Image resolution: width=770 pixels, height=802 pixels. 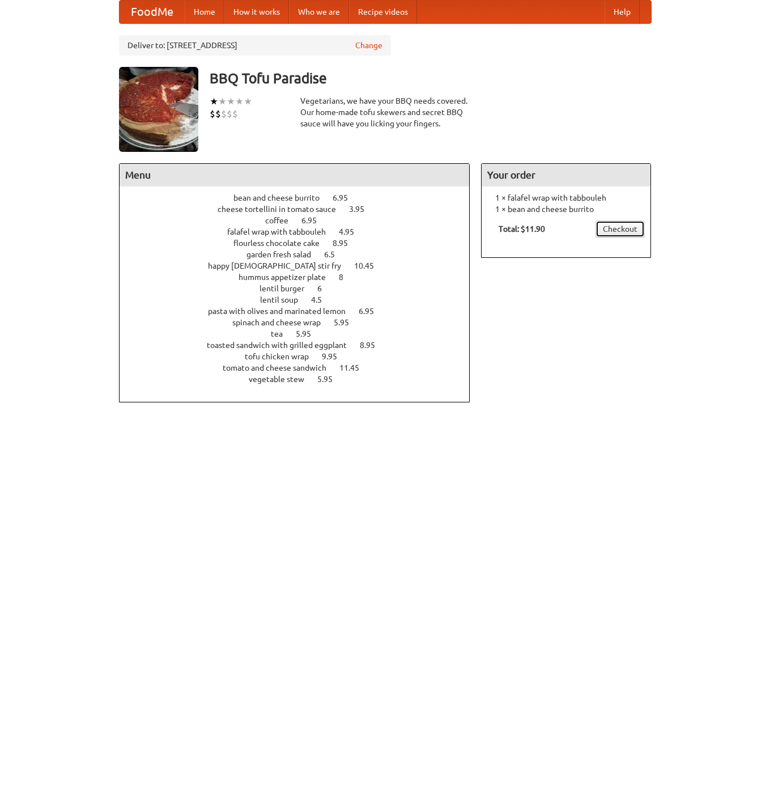 I want to click on span: tomato and cheese sandwich, so click(x=280, y=368).